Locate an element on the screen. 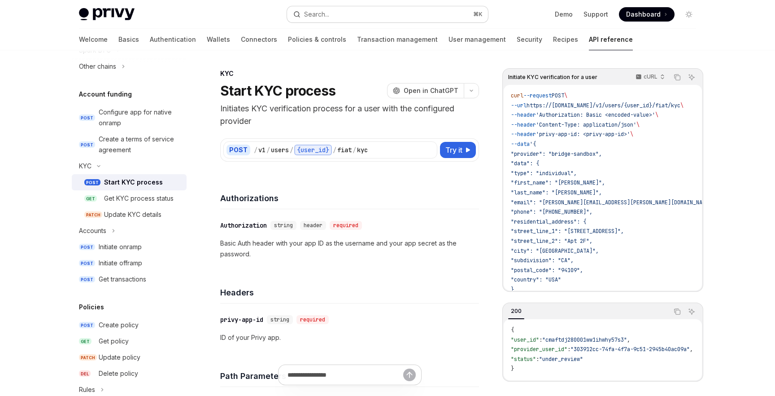 This screenshot has width=775, height=396. a: Connectors is located at coordinates (259, 39).